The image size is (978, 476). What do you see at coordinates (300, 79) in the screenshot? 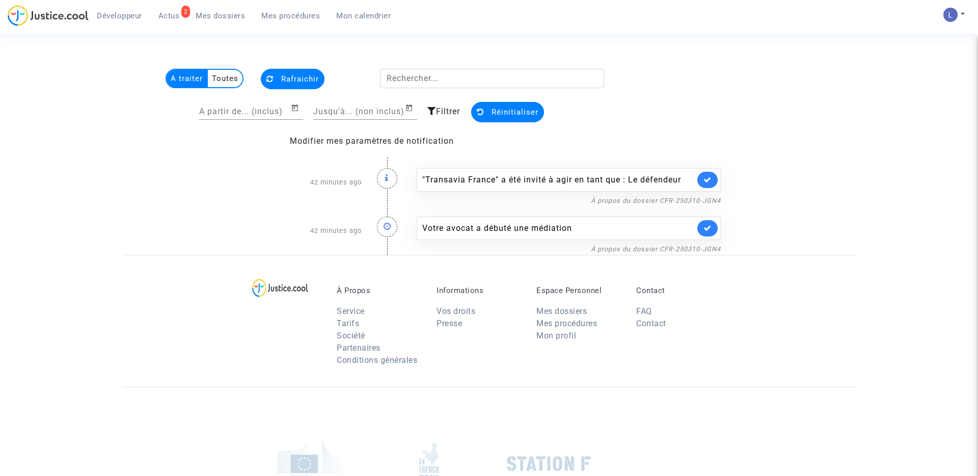
I see `span: Rafraichir` at bounding box center [300, 79].